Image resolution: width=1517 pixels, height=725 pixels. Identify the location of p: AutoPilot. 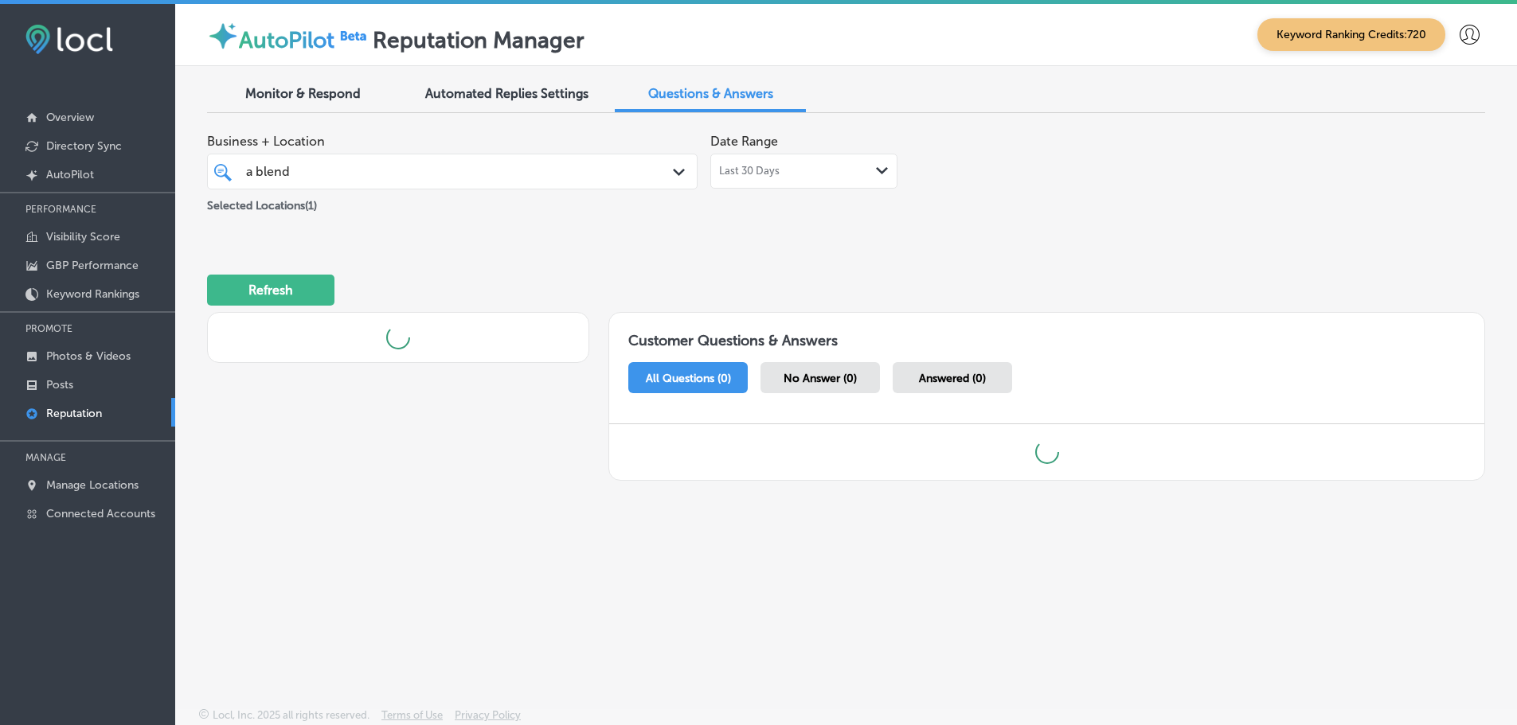
(70, 174).